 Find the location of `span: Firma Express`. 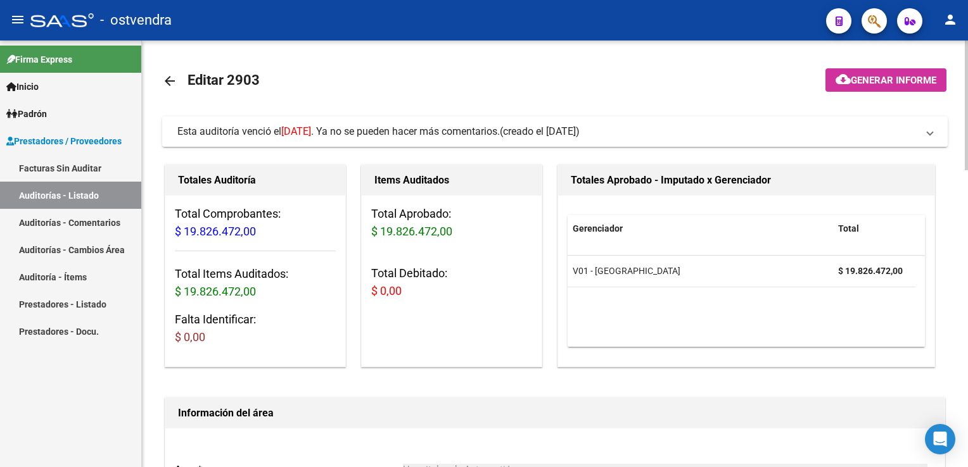

span: Firma Express is located at coordinates (39, 60).